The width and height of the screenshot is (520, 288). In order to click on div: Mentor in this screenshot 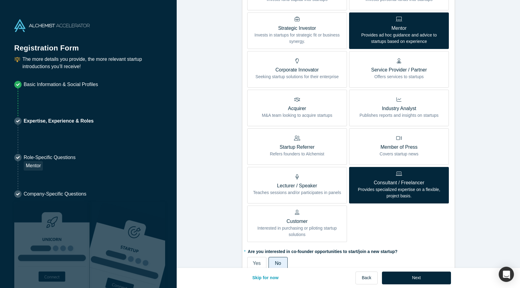, I will do `click(33, 166)`.